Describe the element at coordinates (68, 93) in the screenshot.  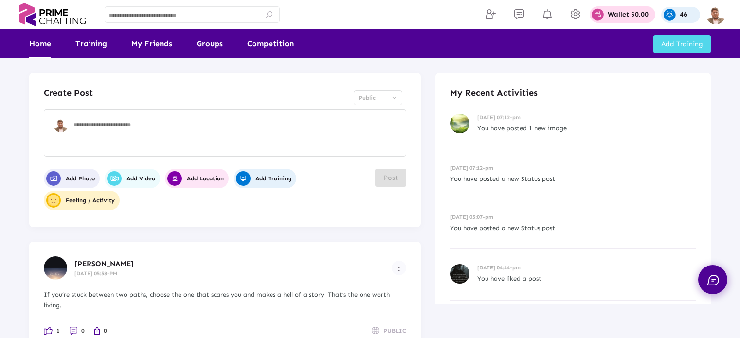
I see `h4: Create Post` at that location.